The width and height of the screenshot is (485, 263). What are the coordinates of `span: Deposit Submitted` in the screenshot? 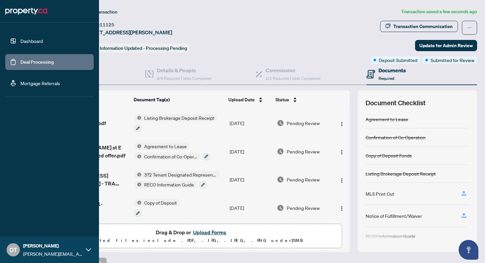 It's located at (398, 60).